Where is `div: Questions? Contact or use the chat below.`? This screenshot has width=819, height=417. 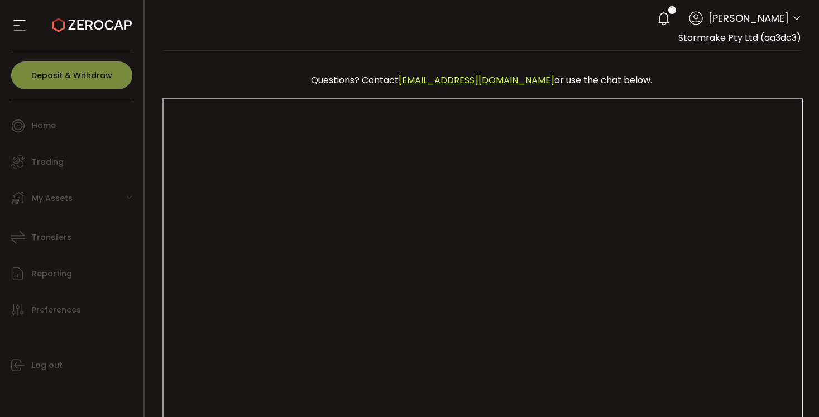
div: Questions? Contact or use the chat below. is located at coordinates (482, 80).